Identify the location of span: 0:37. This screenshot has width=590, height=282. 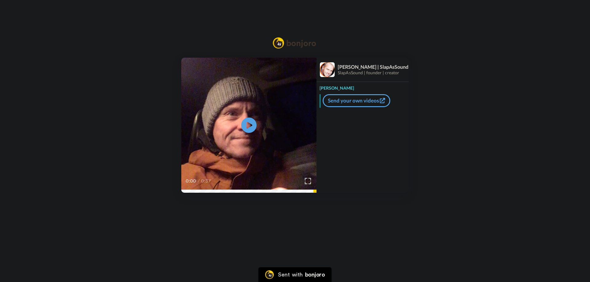
(206, 181).